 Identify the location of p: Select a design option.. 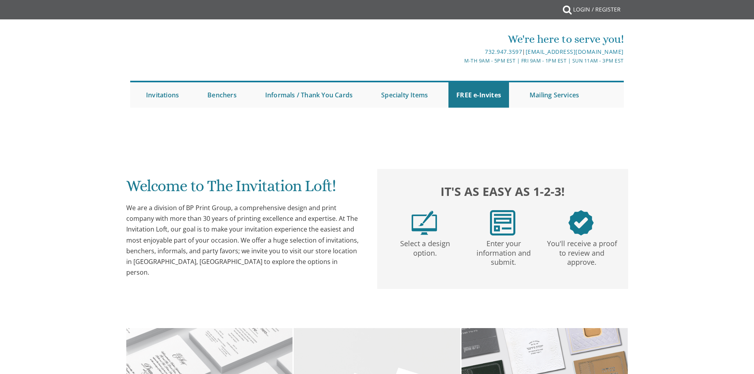
(425, 247).